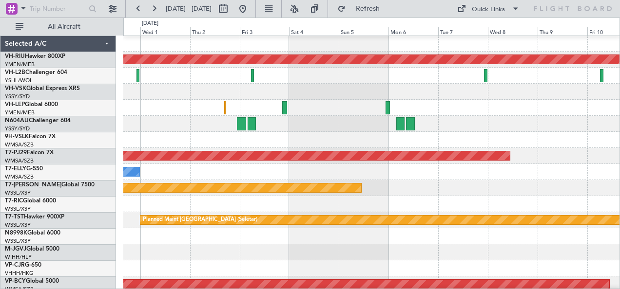 The height and width of the screenshot is (289, 620). I want to click on a: T7-ELLYG-550, so click(24, 169).